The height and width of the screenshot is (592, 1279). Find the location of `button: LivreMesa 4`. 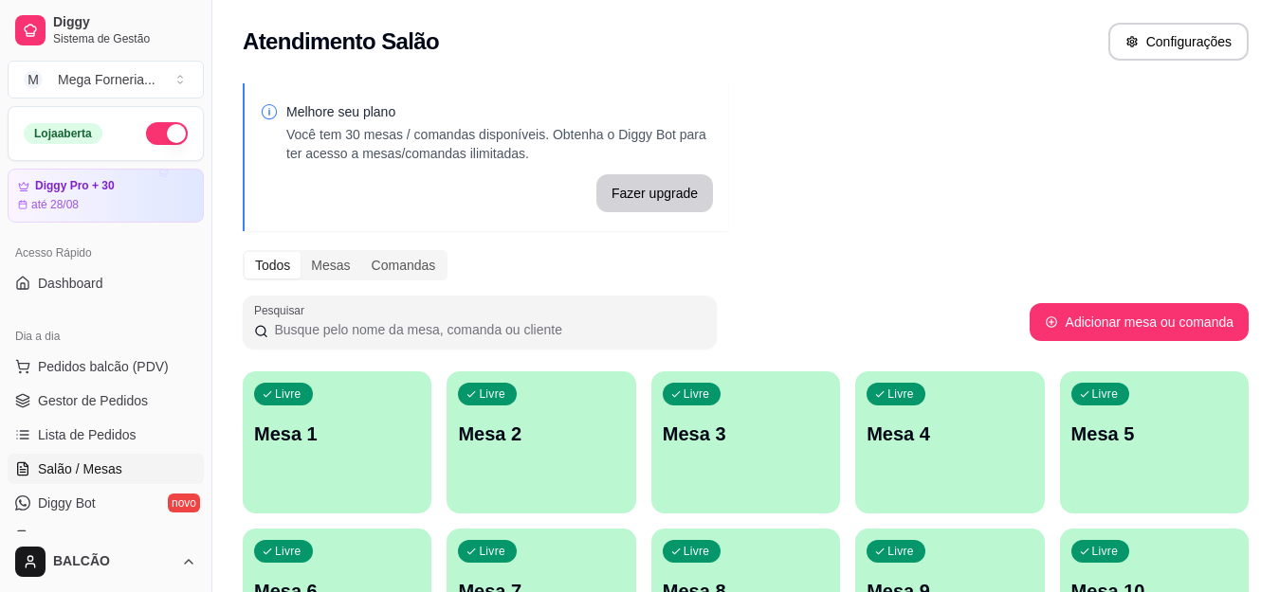

button: LivreMesa 4 is located at coordinates (949, 443).